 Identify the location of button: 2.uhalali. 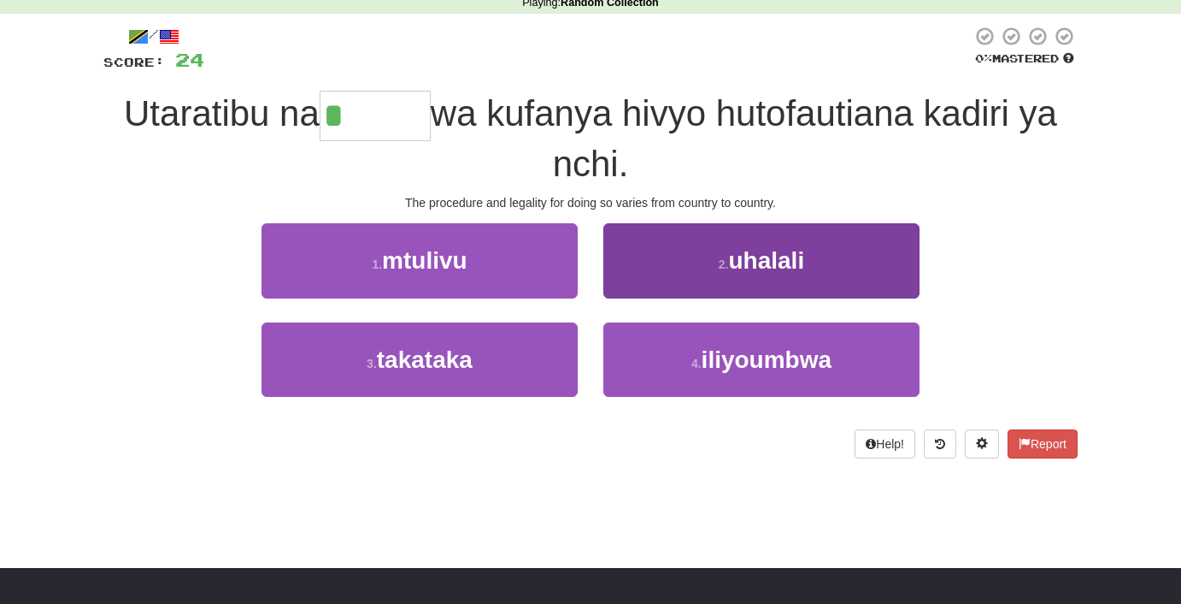
(762, 260).